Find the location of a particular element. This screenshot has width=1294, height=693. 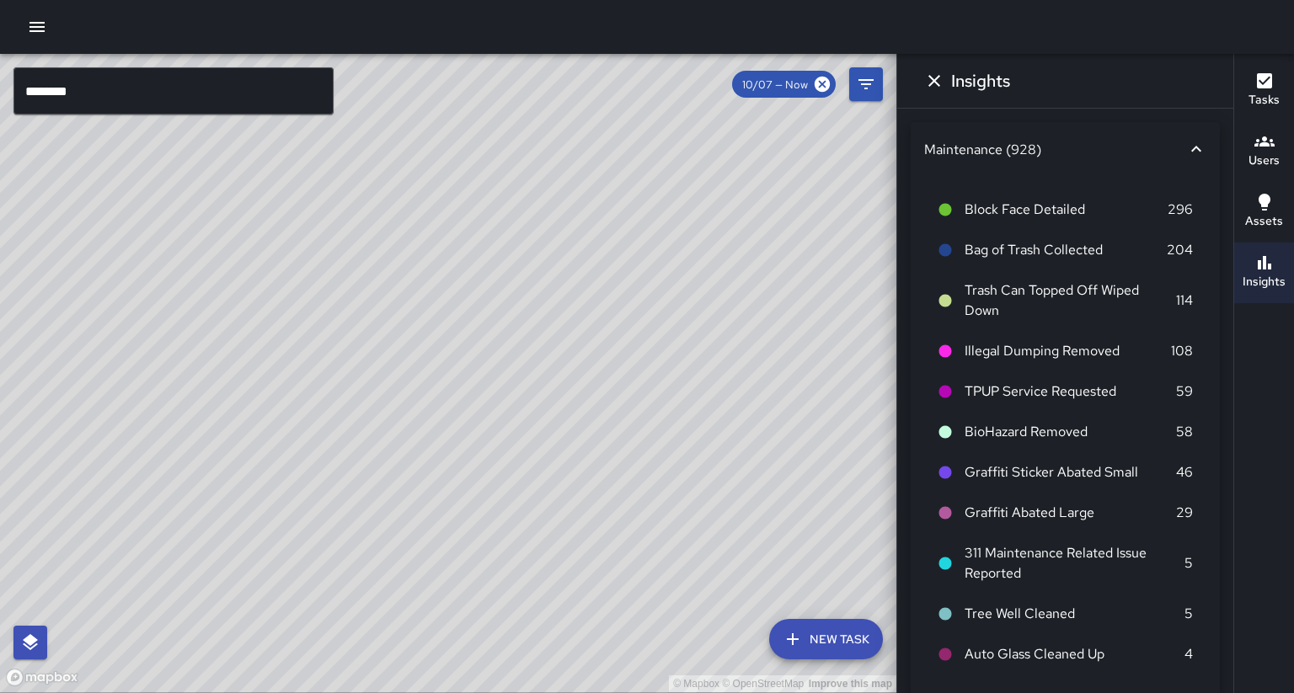

p: 114 is located at coordinates (1184, 301).